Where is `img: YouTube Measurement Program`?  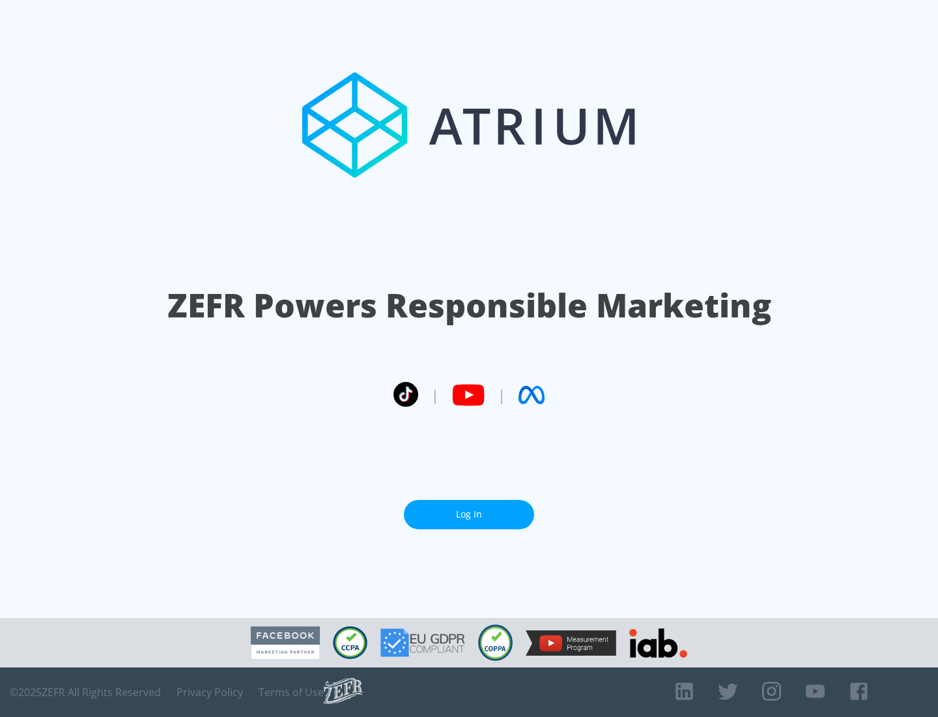
img: YouTube Measurement Program is located at coordinates (571, 642).